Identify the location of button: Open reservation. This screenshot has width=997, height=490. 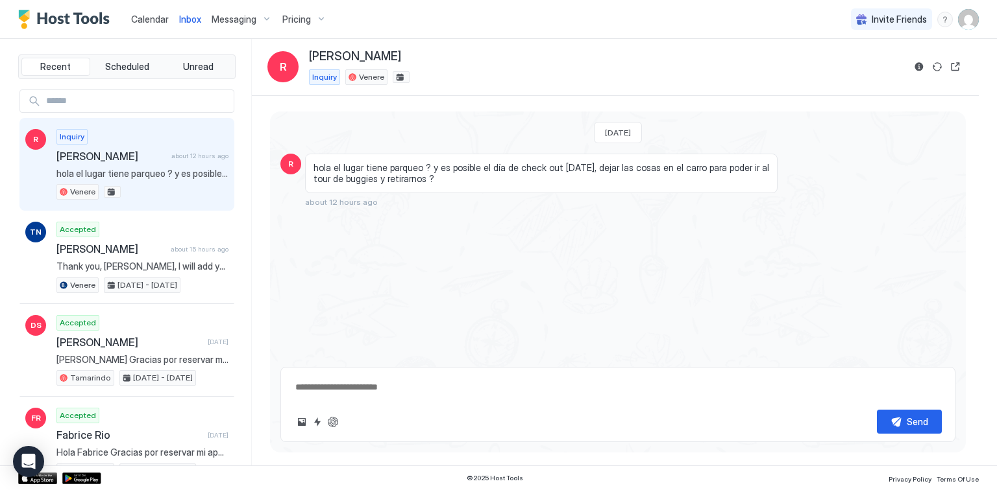
(955, 67).